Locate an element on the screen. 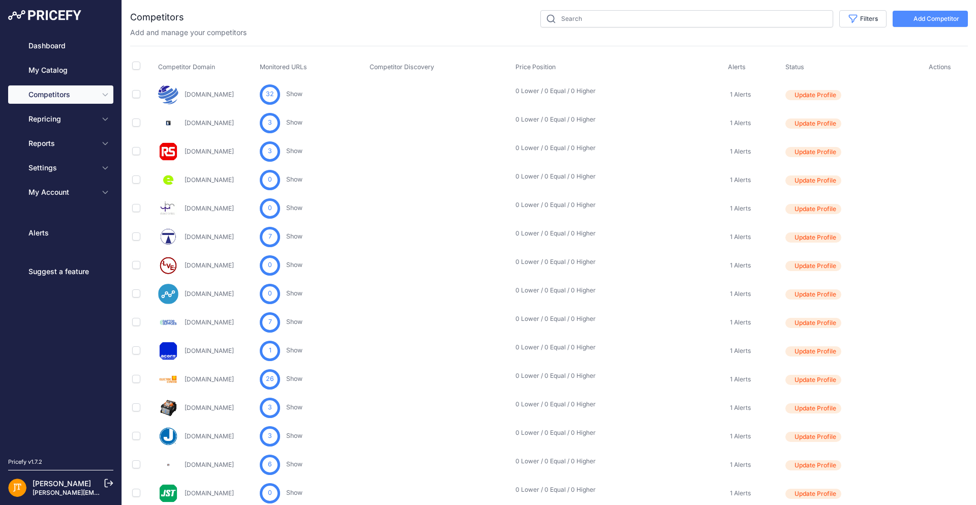 This screenshot has height=505, width=976. span: 1 is located at coordinates (270, 350).